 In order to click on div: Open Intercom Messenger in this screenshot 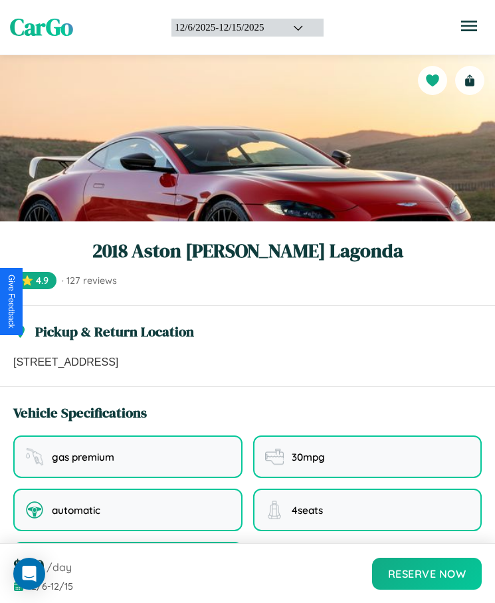, I will do `click(29, 573)`.